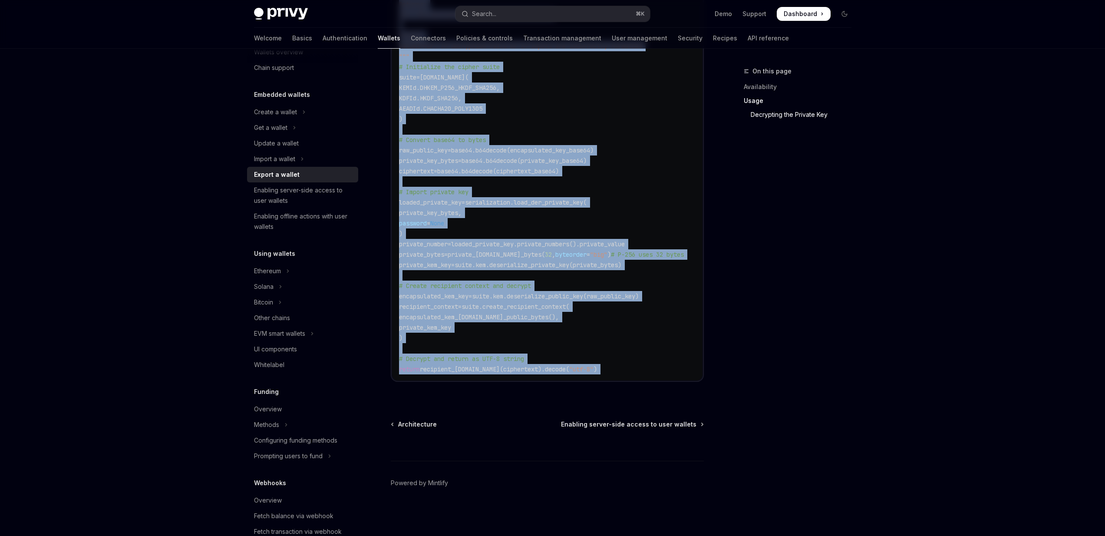 Image resolution: width=1105 pixels, height=536 pixels. Describe the element at coordinates (484, 38) in the screenshot. I see `a: Policies & controls` at that location.